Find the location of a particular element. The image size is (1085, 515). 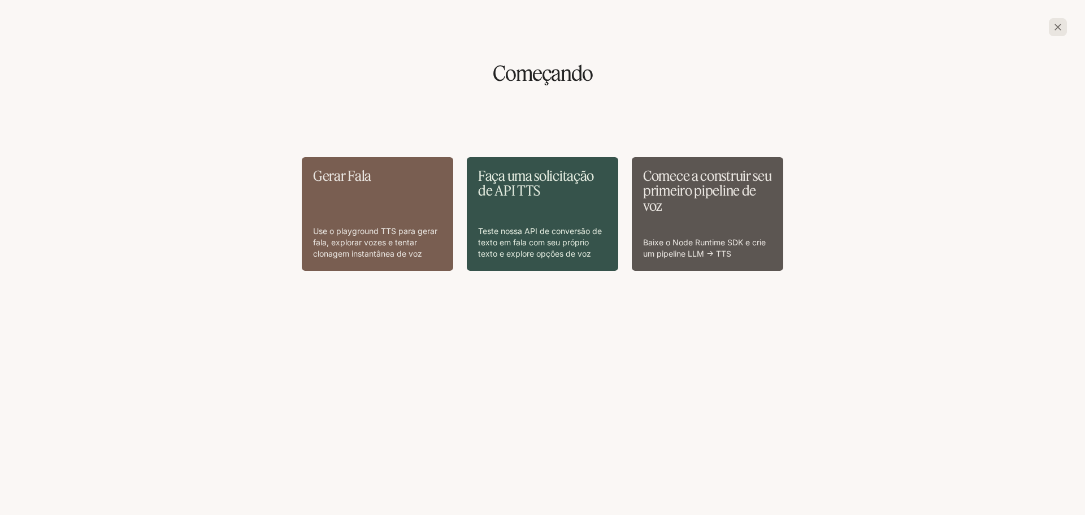

font: Use o playground TTS para gerar fala, explorar vozes e tentar clonagem instantânea de voz is located at coordinates (375, 242).